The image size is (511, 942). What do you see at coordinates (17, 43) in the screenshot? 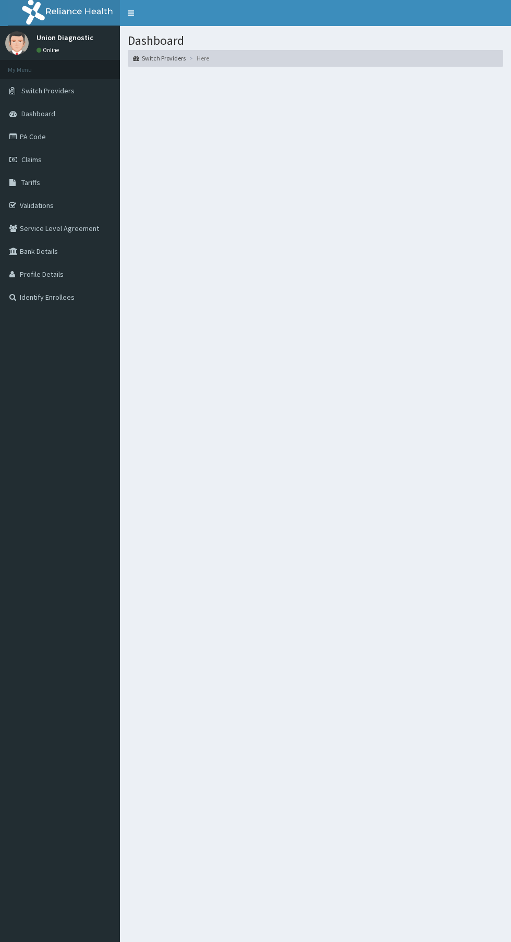
I see `img: User Image` at bounding box center [17, 43].